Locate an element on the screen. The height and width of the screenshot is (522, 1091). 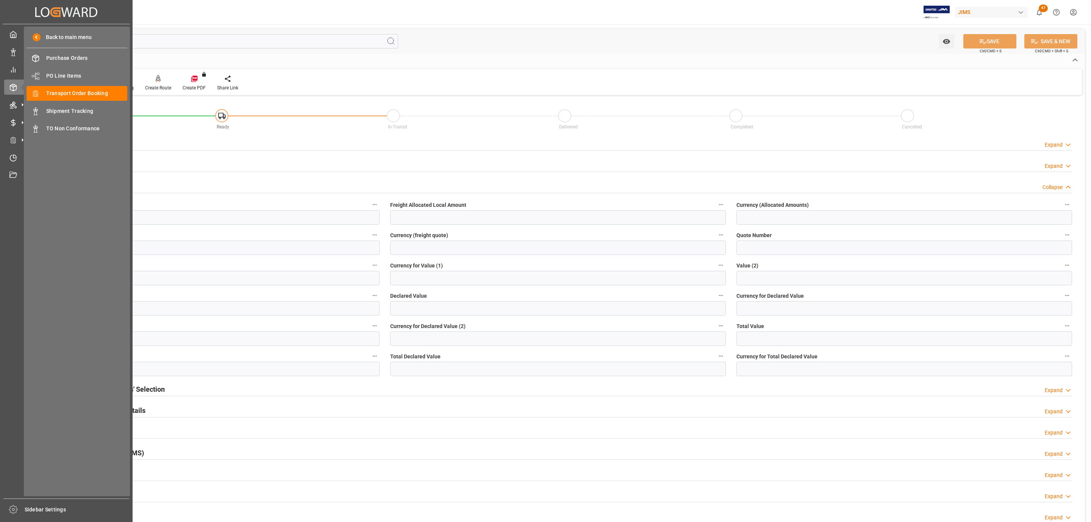
span: Cancelled is located at coordinates (912, 127).